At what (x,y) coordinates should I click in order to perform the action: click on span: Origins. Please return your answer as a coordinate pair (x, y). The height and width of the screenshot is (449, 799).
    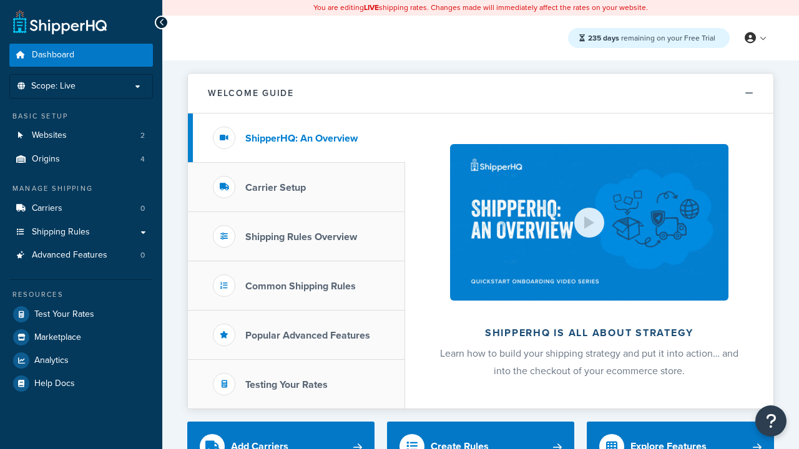
    Looking at the image, I should click on (46, 159).